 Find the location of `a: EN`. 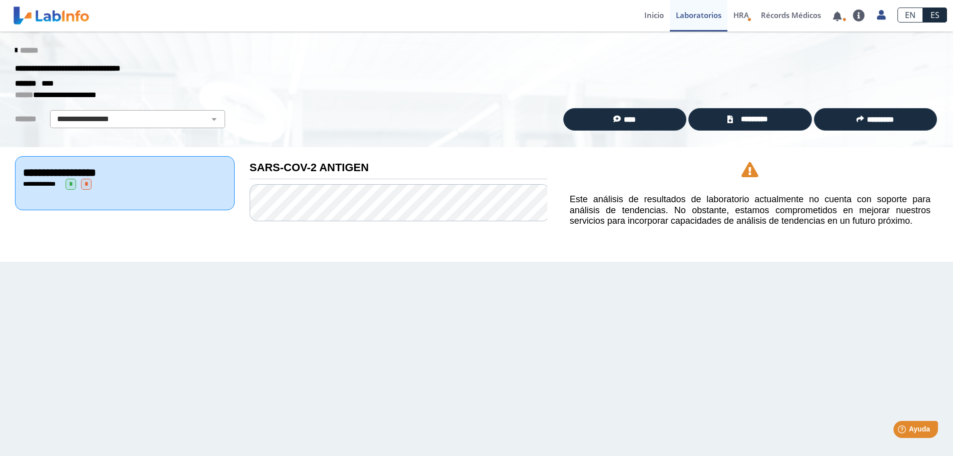

a: EN is located at coordinates (910, 15).